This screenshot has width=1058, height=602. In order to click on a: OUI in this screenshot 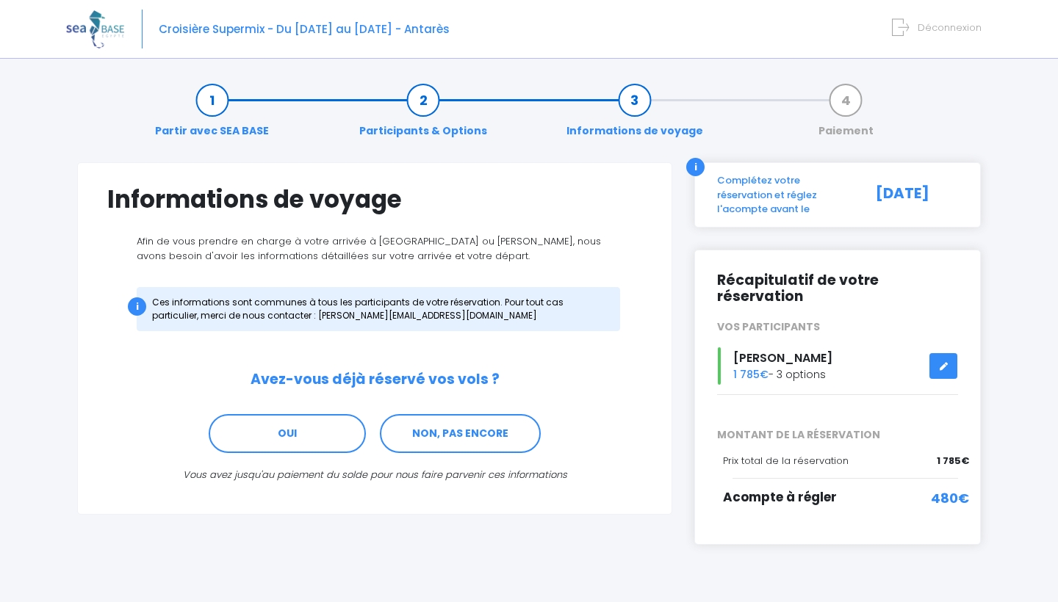, I will do `click(287, 434)`.